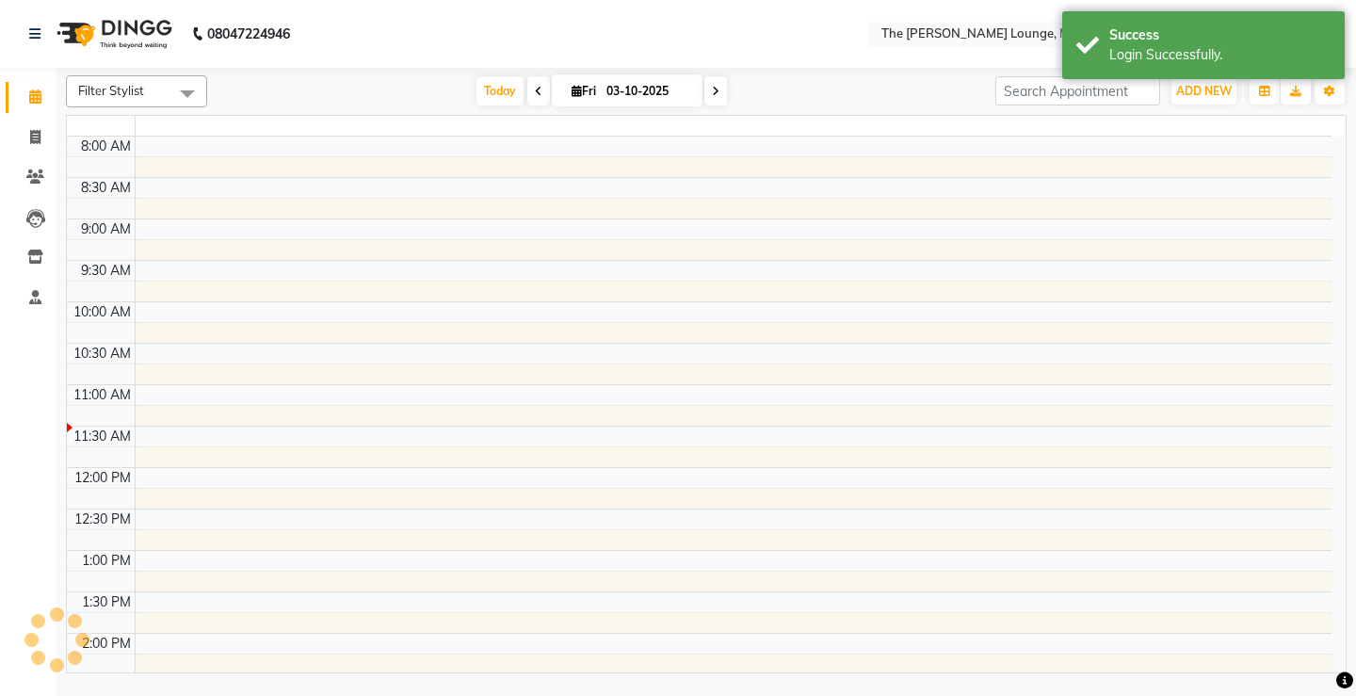  Describe the element at coordinates (1220, 55) in the screenshot. I see `div: Login Successfully.` at that location.